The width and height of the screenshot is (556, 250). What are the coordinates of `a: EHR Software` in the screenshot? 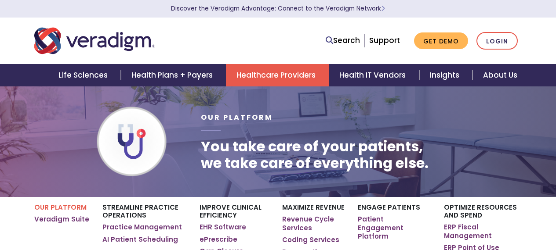 It's located at (223, 227).